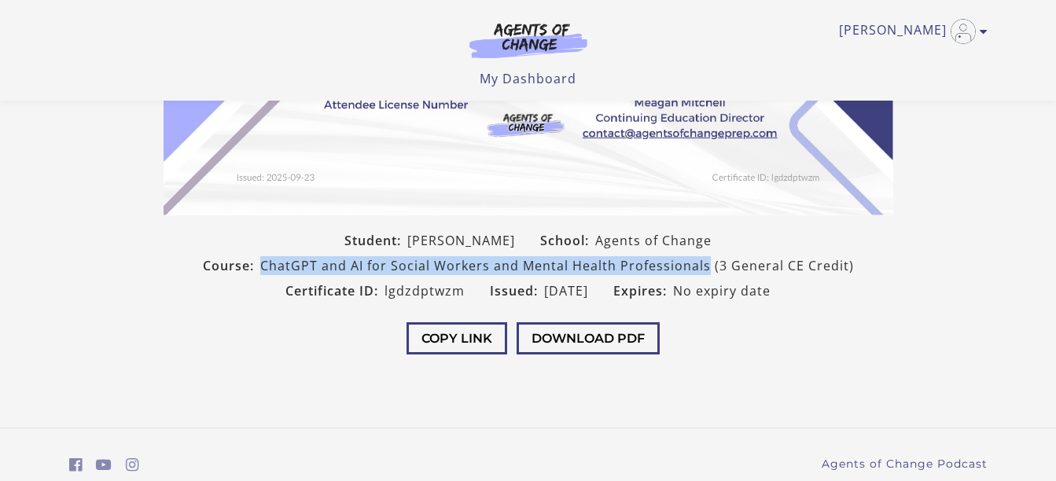 This screenshot has width=1056, height=481. I want to click on span: Certificate ID:, so click(335, 291).